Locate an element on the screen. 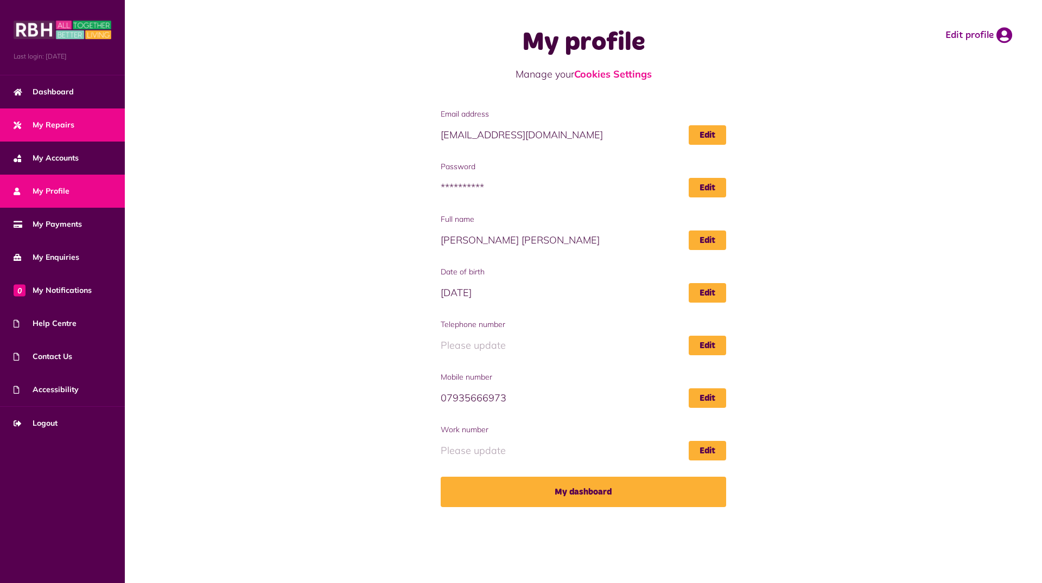 Image resolution: width=1042 pixels, height=583 pixels. span: 07935666973 is located at coordinates (583, 398).